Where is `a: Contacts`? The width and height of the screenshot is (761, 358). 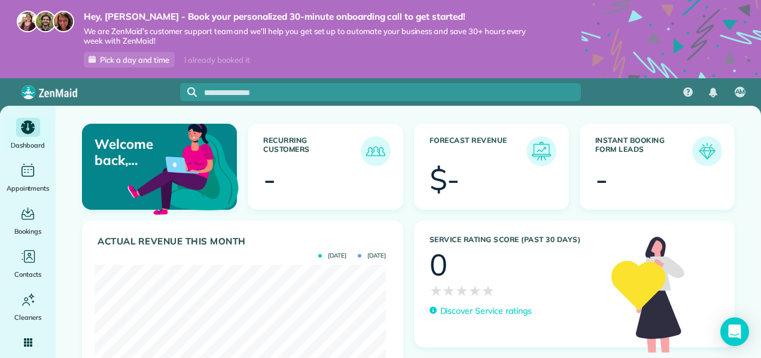 a: Contacts is located at coordinates (28, 264).